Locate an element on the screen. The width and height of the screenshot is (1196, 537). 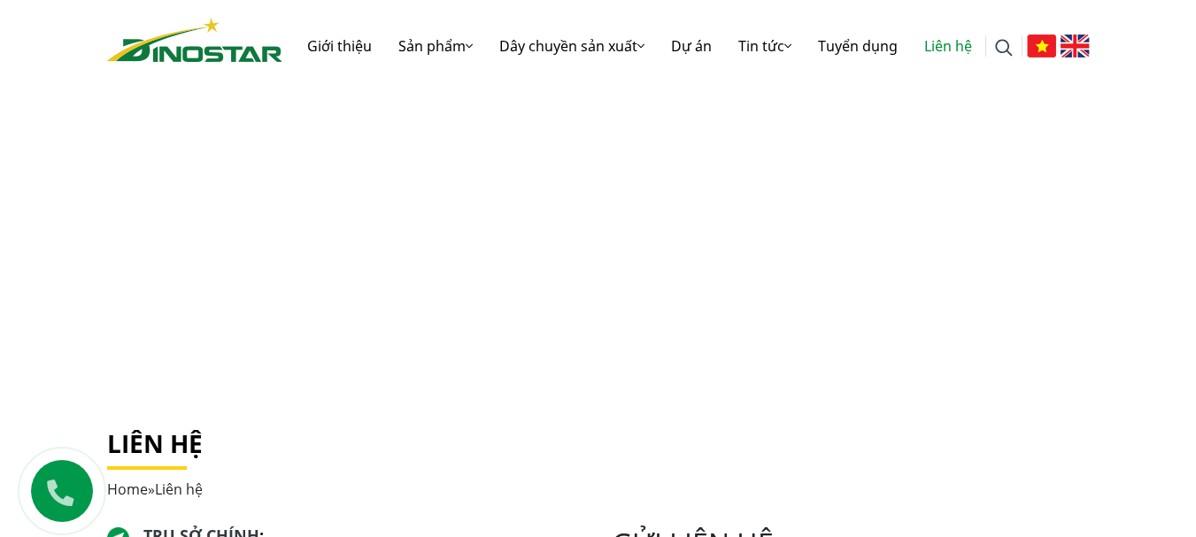
img: English is located at coordinates (1075, 46).